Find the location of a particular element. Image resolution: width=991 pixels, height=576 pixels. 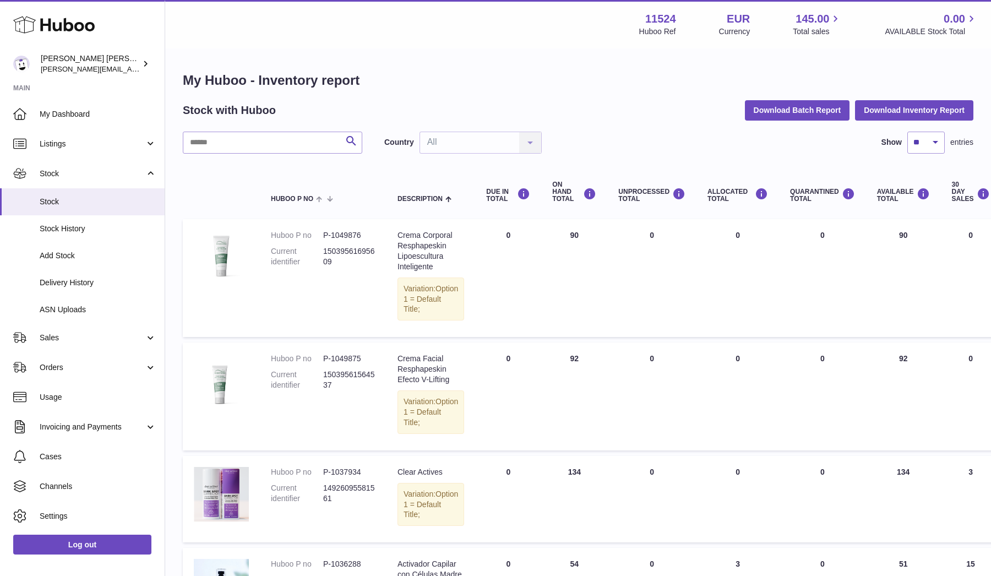

h2: Stock with Huboo is located at coordinates (229, 110).